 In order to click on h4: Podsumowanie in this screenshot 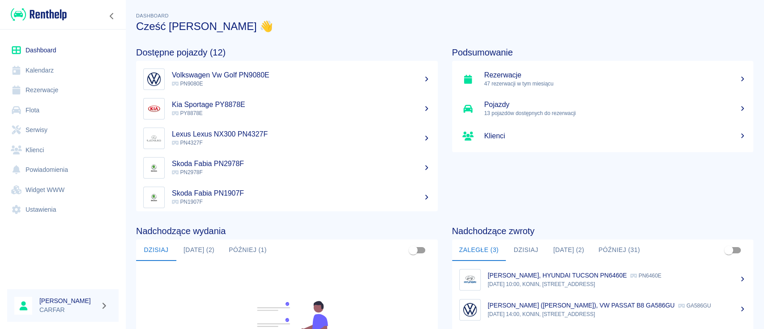, I will do `click(603, 52)`.